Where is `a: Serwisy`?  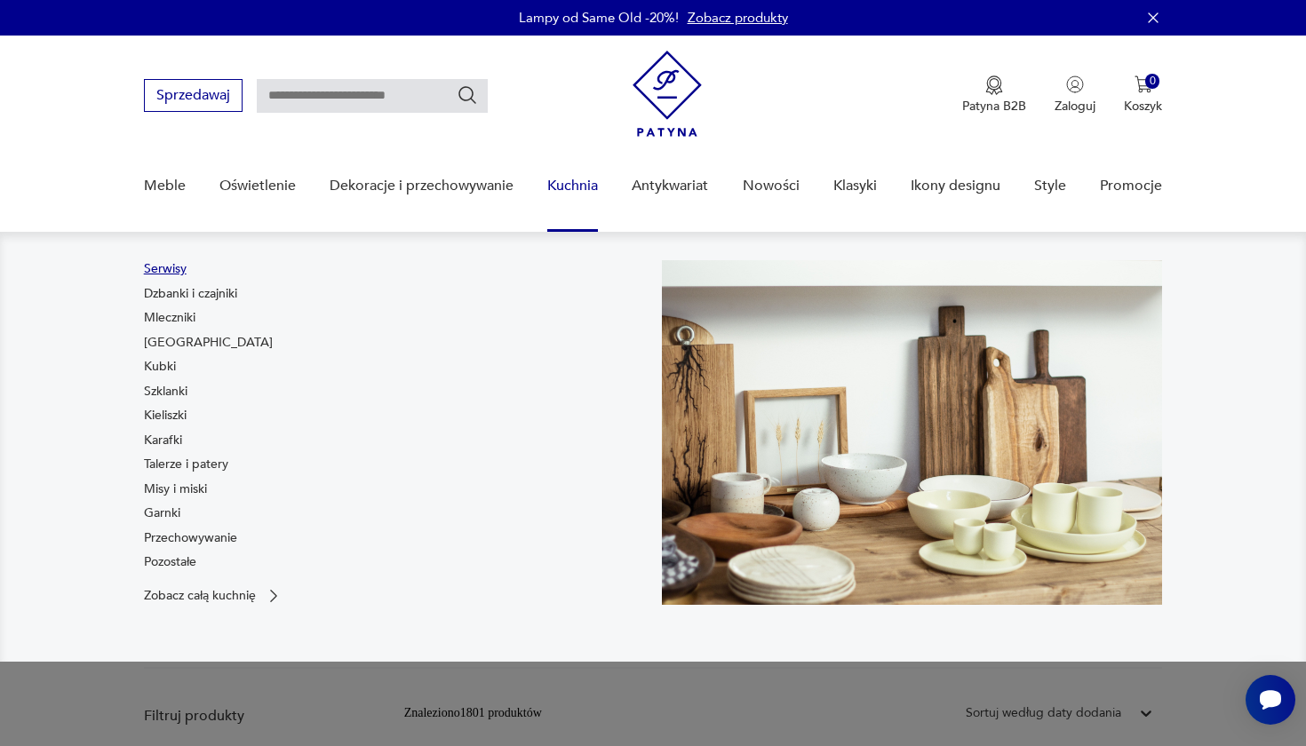
a: Serwisy is located at coordinates (165, 269).